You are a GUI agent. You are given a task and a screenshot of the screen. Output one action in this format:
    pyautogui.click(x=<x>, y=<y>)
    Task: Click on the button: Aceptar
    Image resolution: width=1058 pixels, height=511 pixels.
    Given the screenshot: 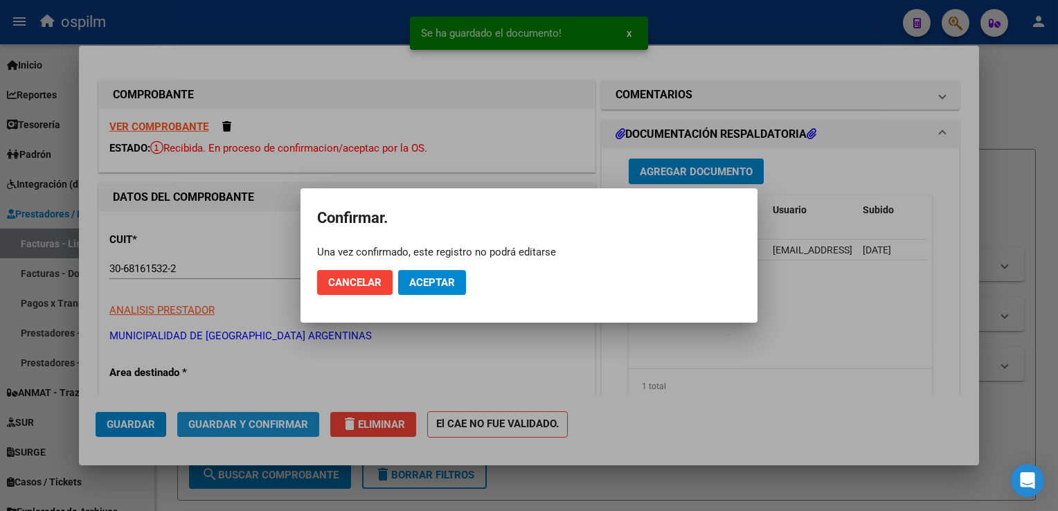 What is the action you would take?
    pyautogui.click(x=432, y=283)
    